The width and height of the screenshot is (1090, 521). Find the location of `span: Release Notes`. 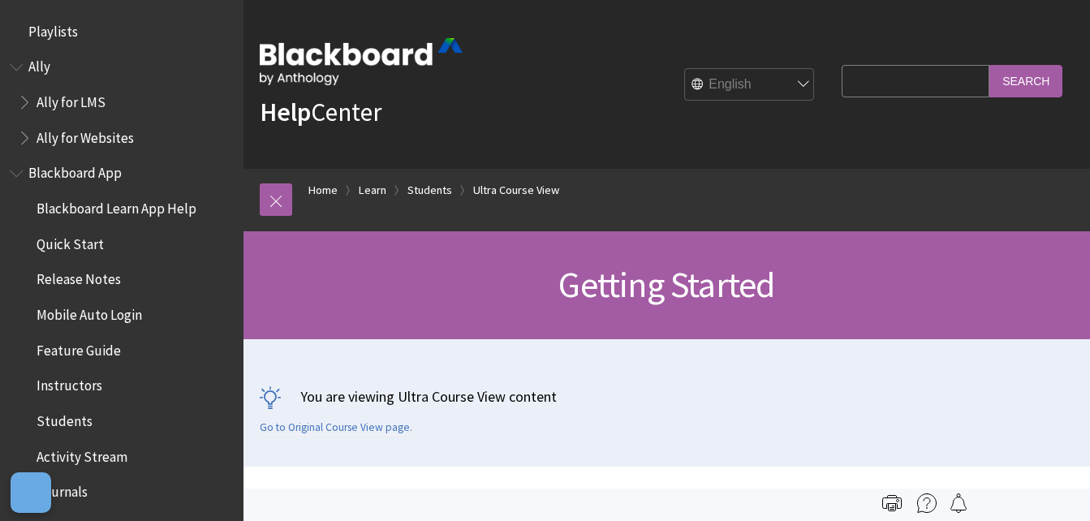

span: Release Notes is located at coordinates (79, 277).